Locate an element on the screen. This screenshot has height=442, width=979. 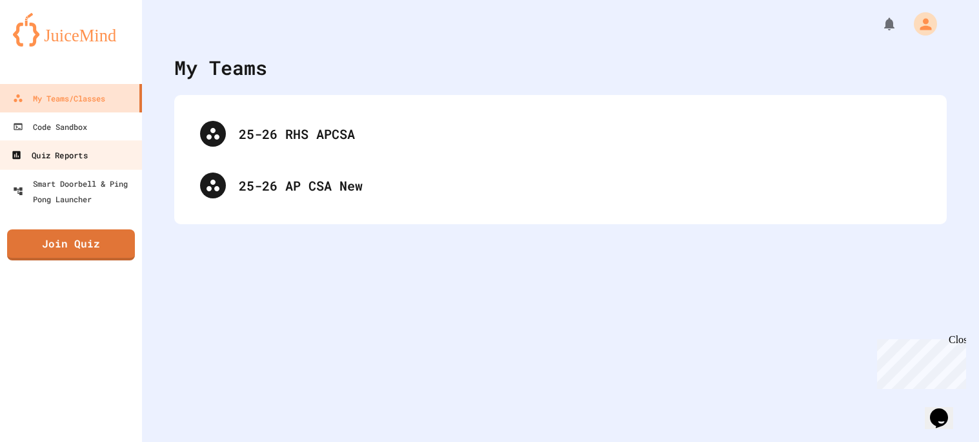
img: logo-orange.svg is located at coordinates (71, 30).